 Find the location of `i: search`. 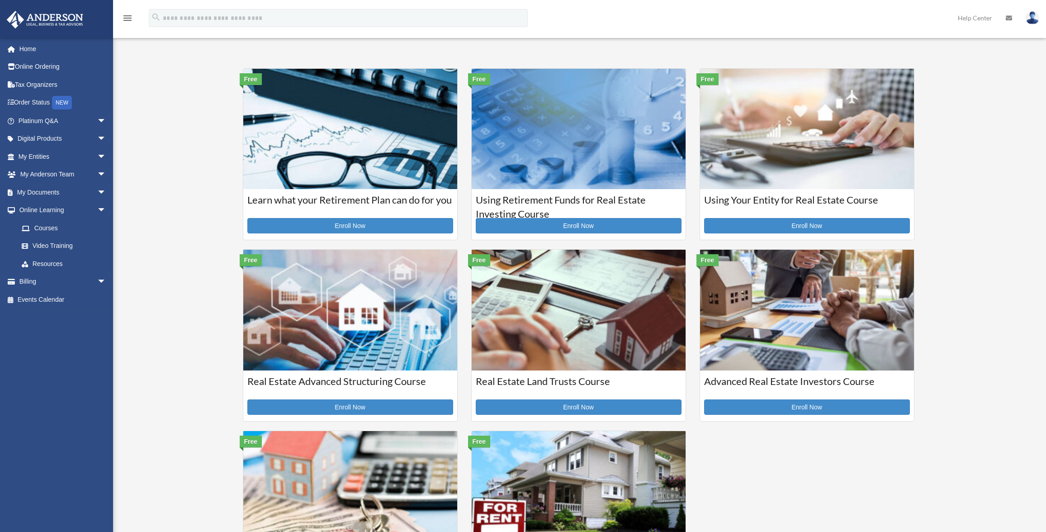

i: search is located at coordinates (156, 17).